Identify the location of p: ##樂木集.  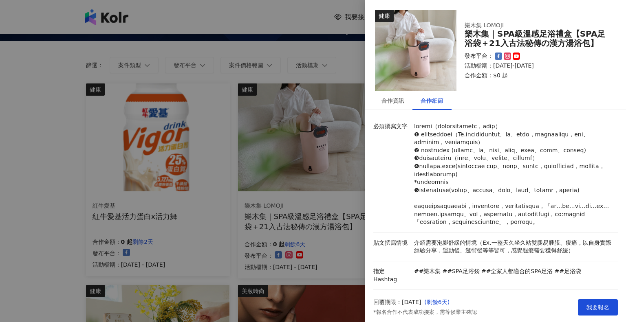
(427, 272).